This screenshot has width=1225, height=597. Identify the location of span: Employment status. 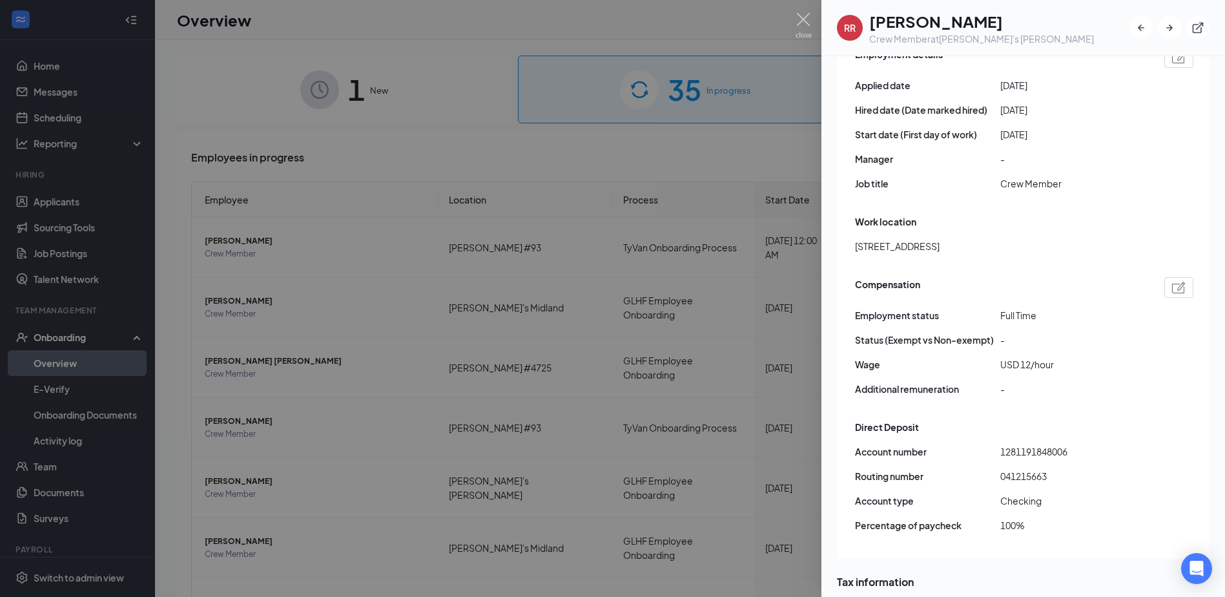
(927, 315).